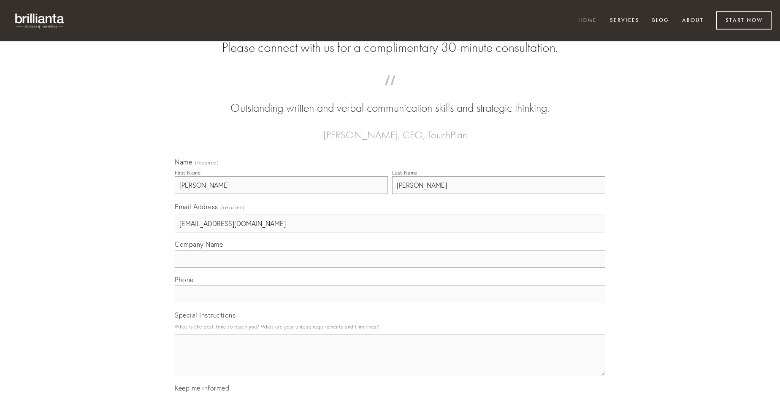 The width and height of the screenshot is (780, 396). Describe the element at coordinates (405, 173) in the screenshot. I see `div: Last Name` at that location.